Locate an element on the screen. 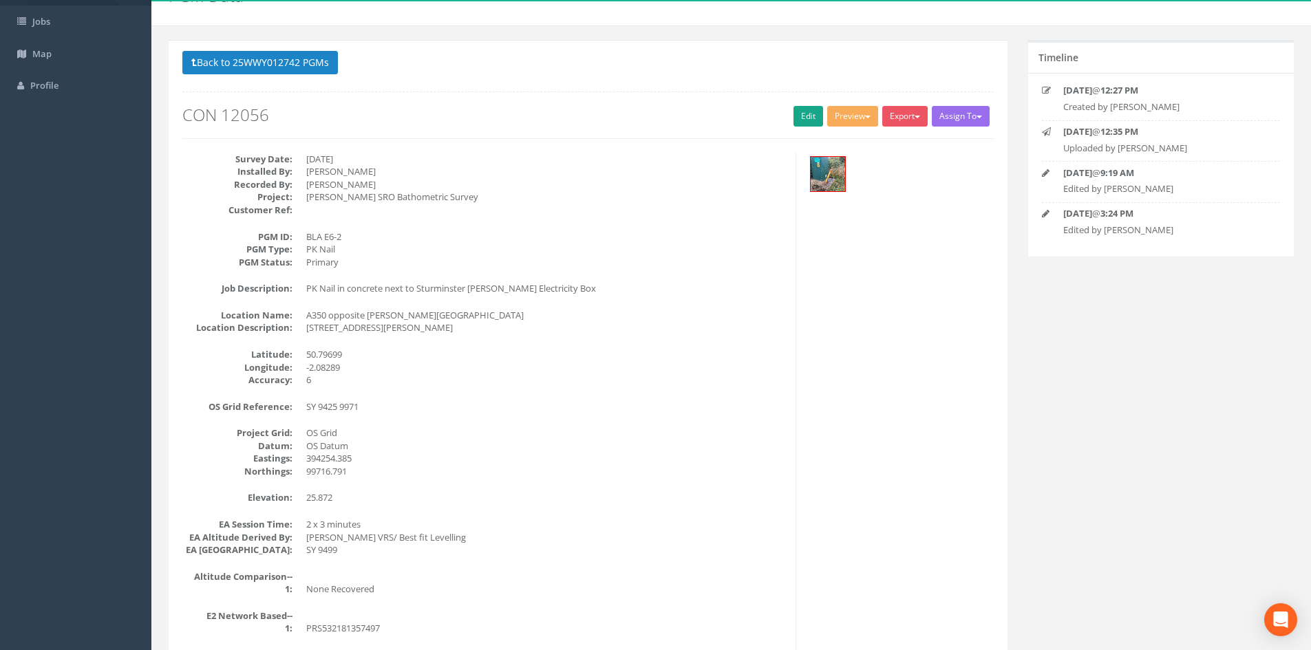  dd: BLA E6-2 is located at coordinates (546, 237).